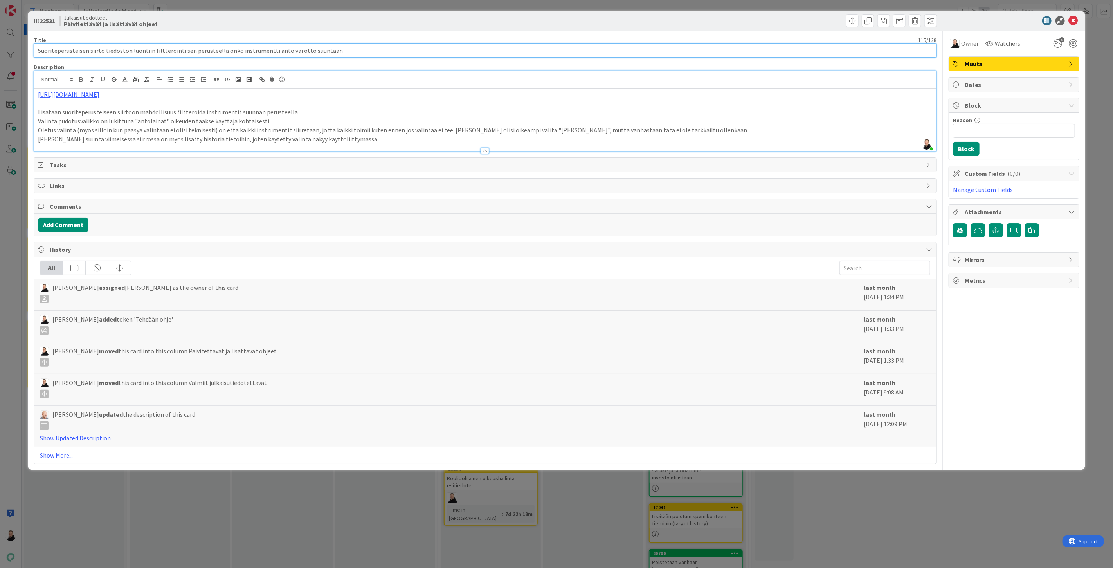 This screenshot has width=1113, height=568. I want to click on b: 22531, so click(47, 21).